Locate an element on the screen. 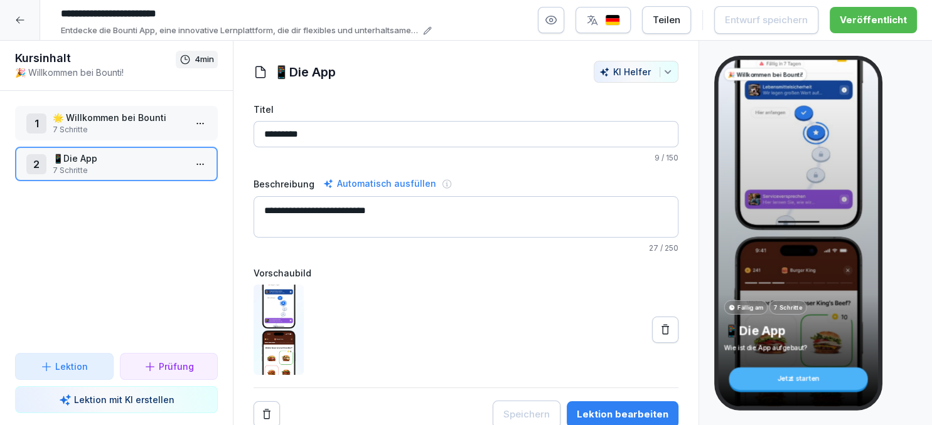 The image size is (932, 425). label: Vorschaubild is located at coordinates (466, 273).